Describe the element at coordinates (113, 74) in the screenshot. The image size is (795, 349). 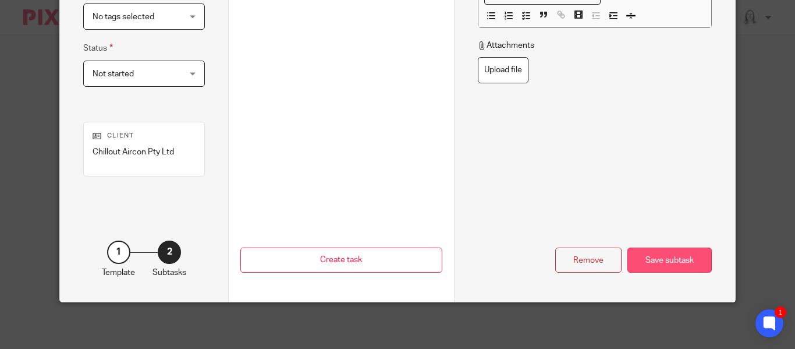
I see `span: Not started` at that location.